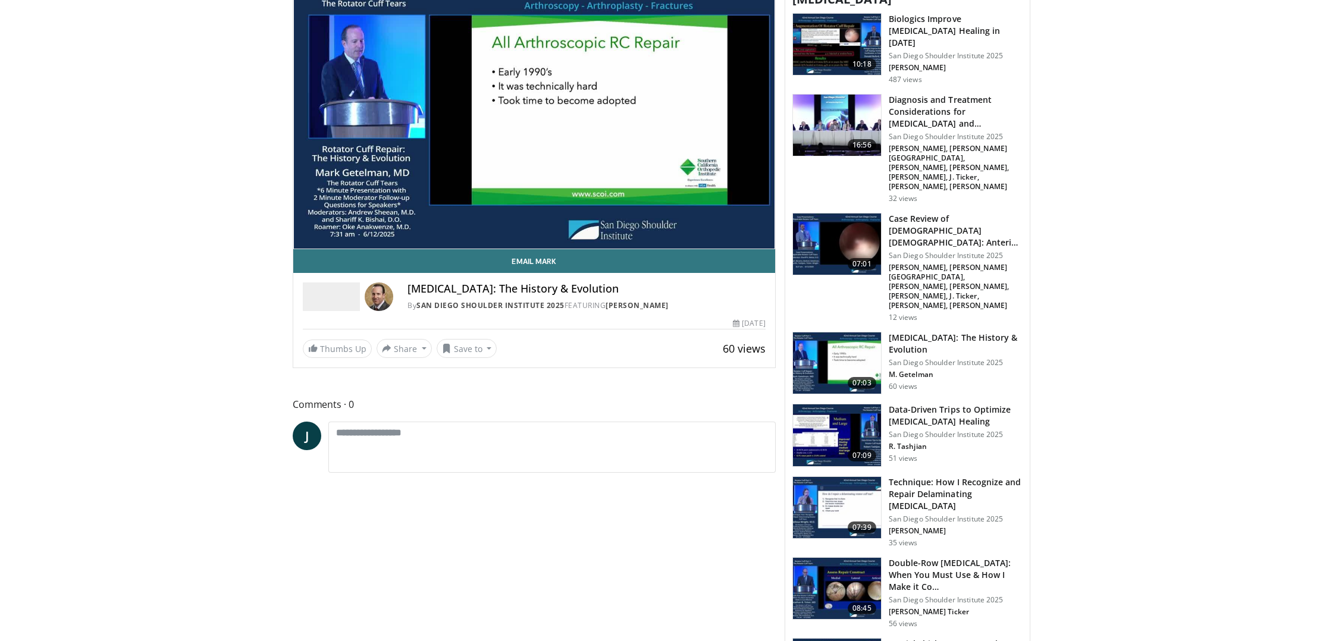 This screenshot has width=1323, height=641. I want to click on img: ff5d36e8-c9ea-495e-b1f8-49a67847d114.150x105_q85_crop-smart_upscale.jpg, so click(837, 125).